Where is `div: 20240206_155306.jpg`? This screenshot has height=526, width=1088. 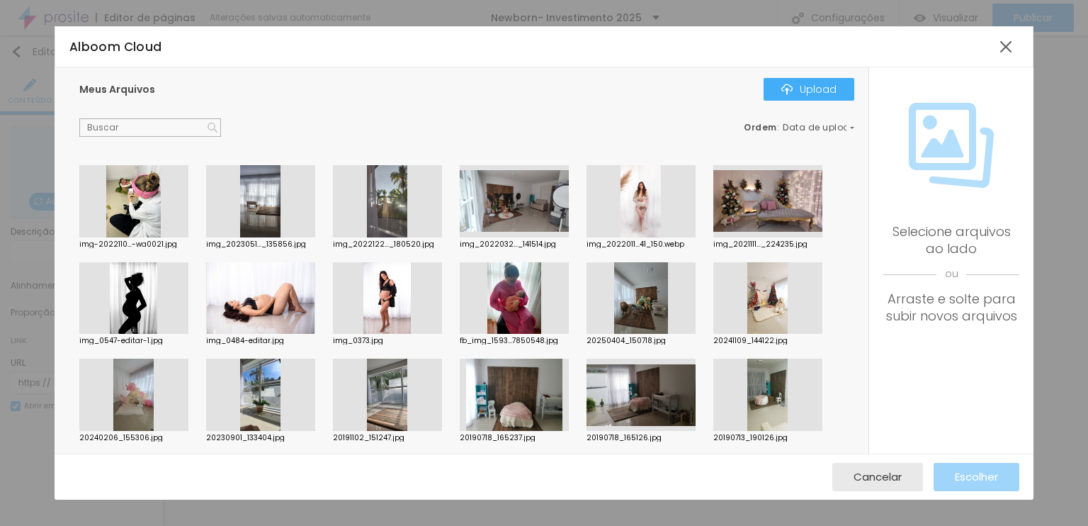 div: 20240206_155306.jpg is located at coordinates (134, 438).